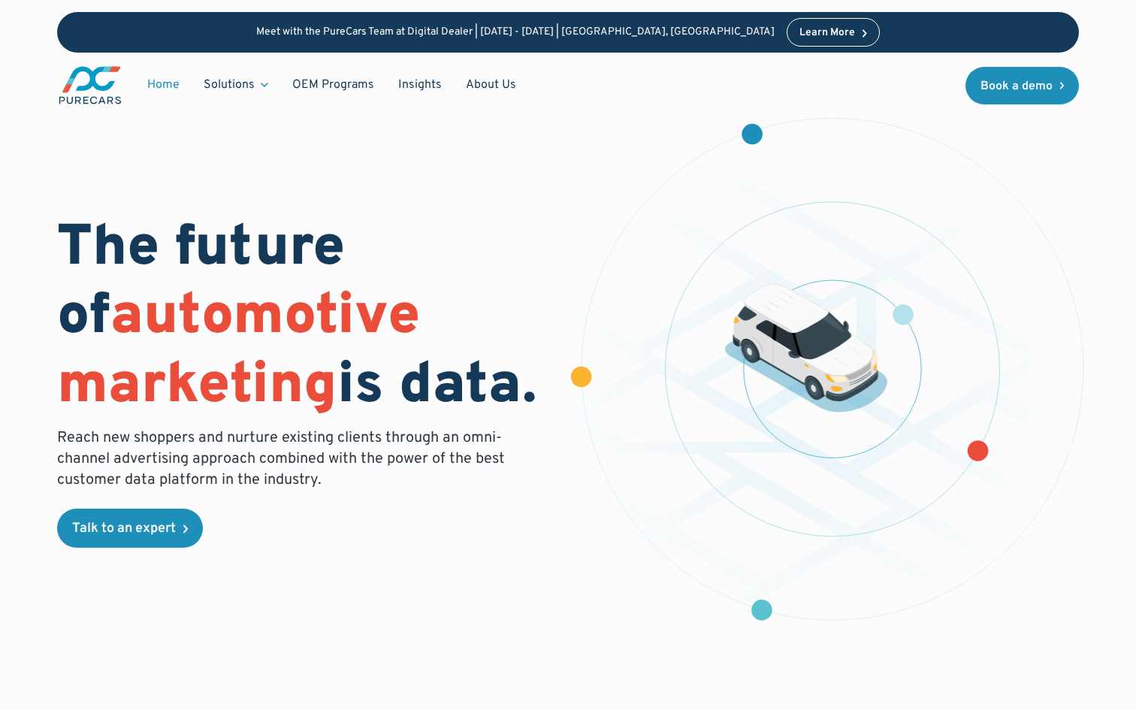  Describe the element at coordinates (163, 85) in the screenshot. I see `a: Home` at that location.